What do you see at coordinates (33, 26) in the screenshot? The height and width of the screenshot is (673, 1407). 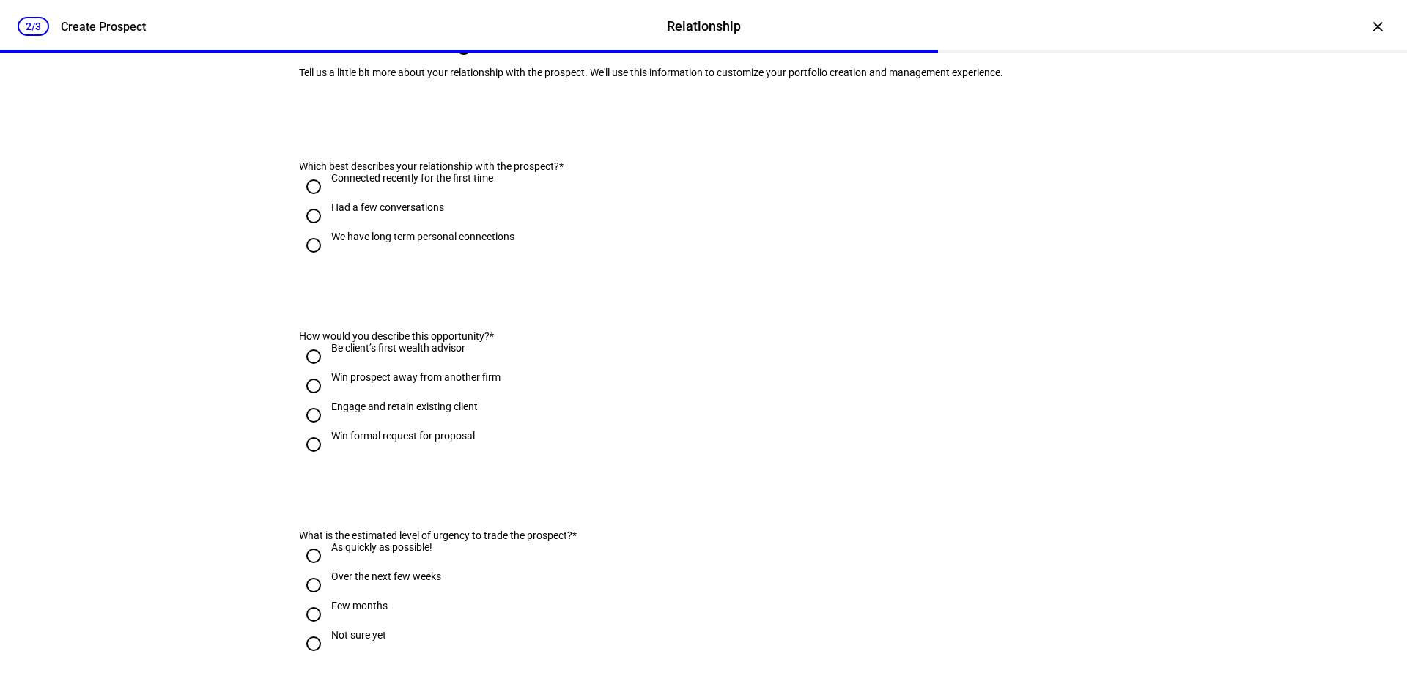 I see `div: 2/3` at bounding box center [33, 26].